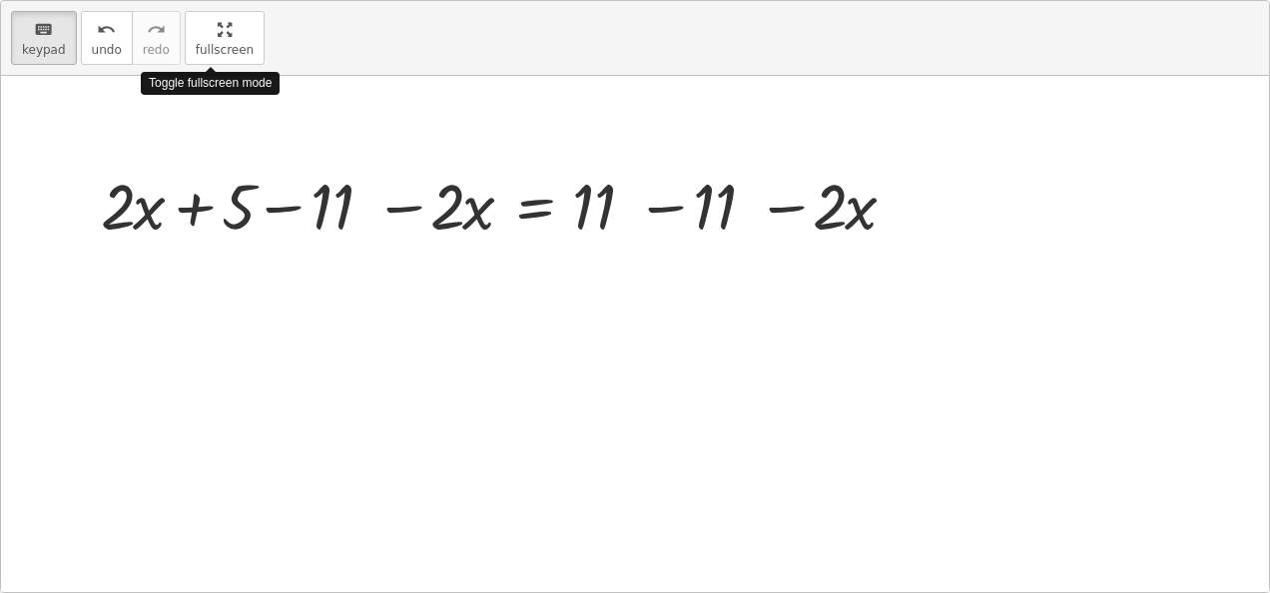 Image resolution: width=1270 pixels, height=593 pixels. I want to click on span: redo, so click(156, 50).